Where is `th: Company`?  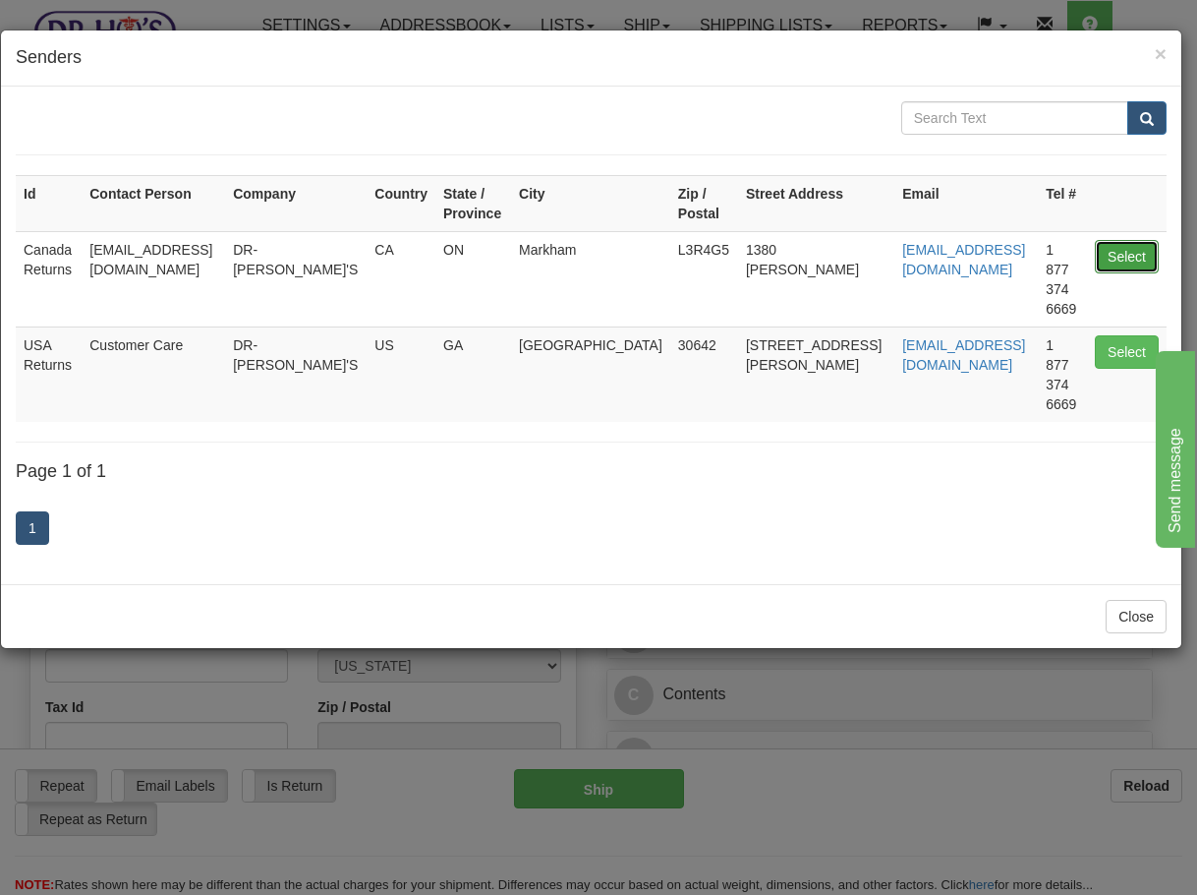 th: Company is located at coordinates (296, 203).